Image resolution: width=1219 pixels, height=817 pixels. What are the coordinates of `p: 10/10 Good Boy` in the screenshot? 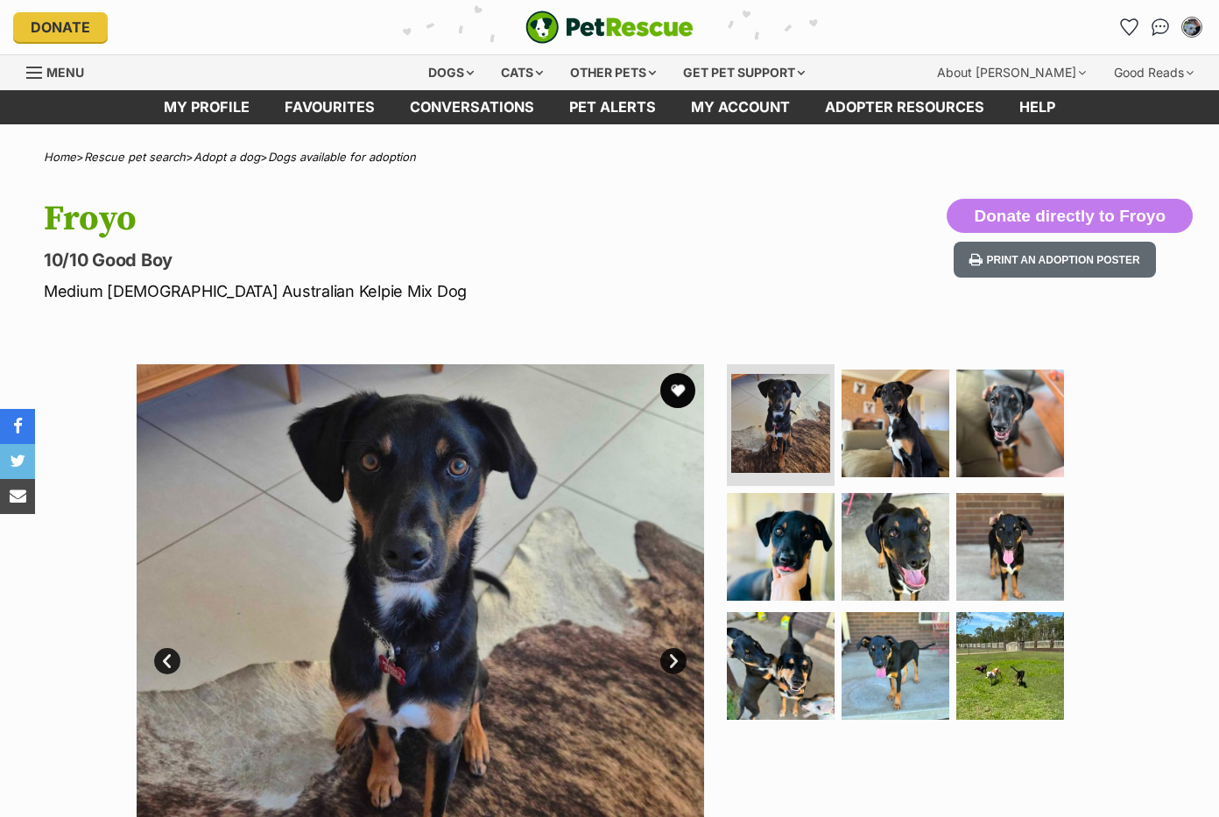 It's located at (393, 260).